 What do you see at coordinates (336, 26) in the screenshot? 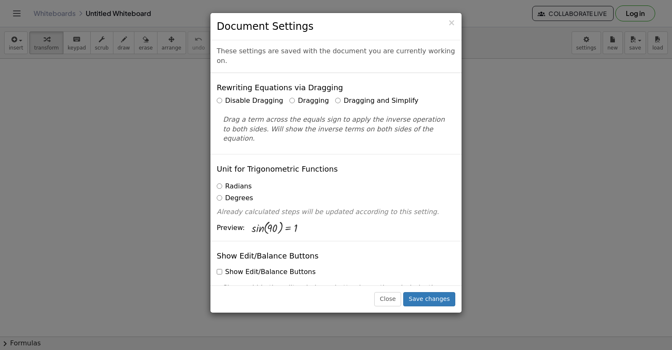
I see `h3: Document Settings` at bounding box center [336, 26].